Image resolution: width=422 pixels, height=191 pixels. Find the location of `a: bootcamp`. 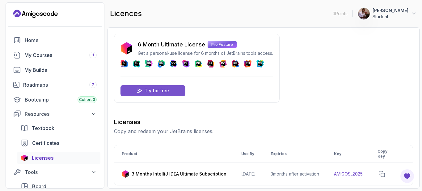

a: bootcamp is located at coordinates (55, 100).